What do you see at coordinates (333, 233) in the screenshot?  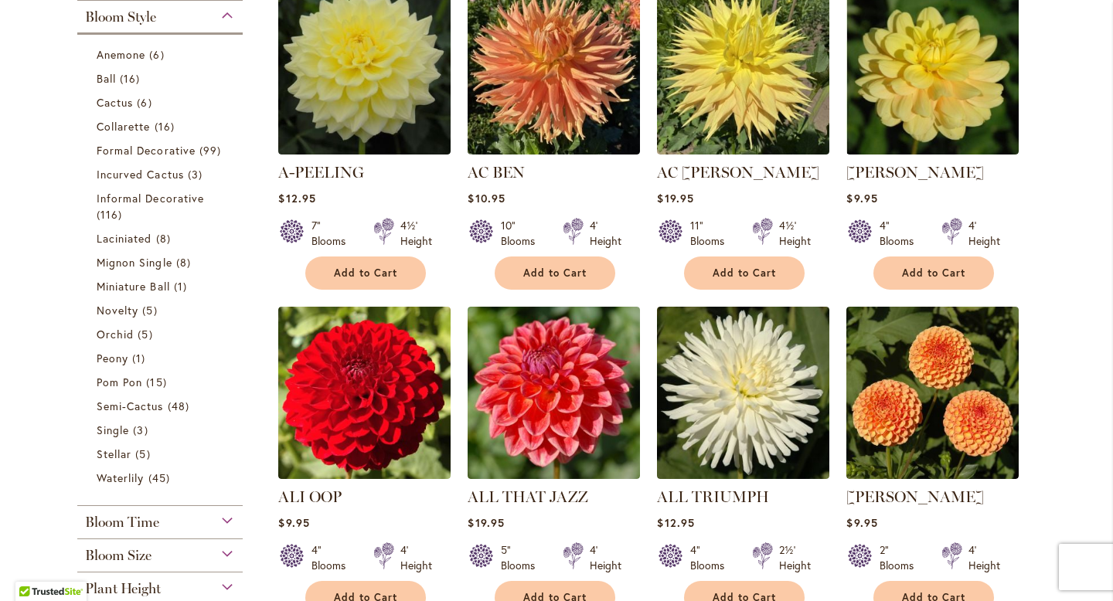 I see `div: 7" Blooms` at bounding box center [333, 233].